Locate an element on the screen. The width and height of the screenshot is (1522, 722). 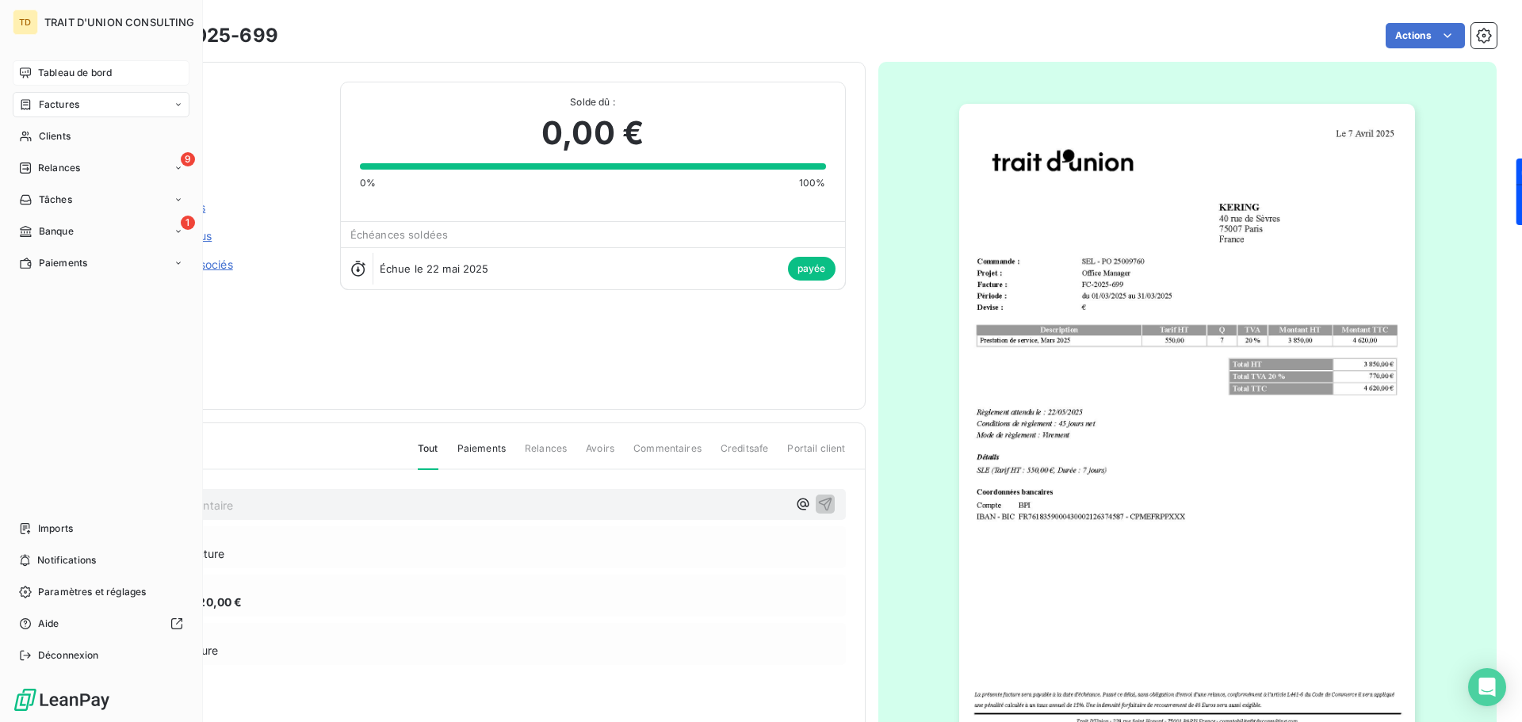
span: 0% is located at coordinates (368, 183).